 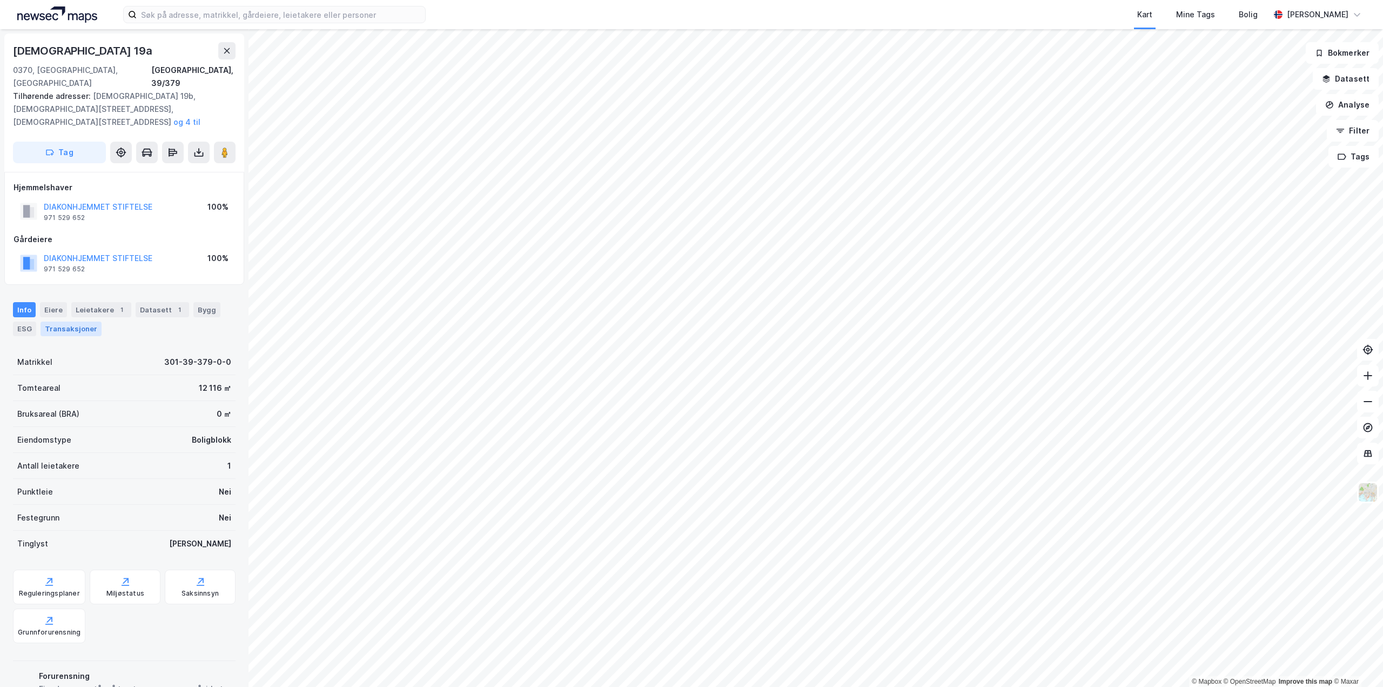 I want to click on div: Antall leietakere, so click(x=48, y=466).